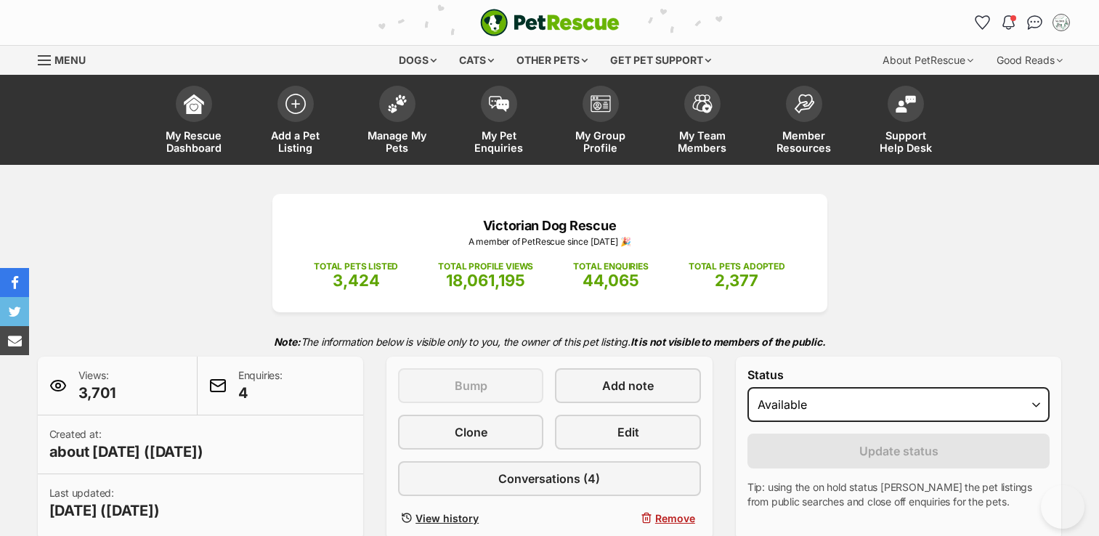 This screenshot has height=536, width=1099. What do you see at coordinates (397, 121) in the screenshot?
I see `a: Manage My Pets` at bounding box center [397, 121].